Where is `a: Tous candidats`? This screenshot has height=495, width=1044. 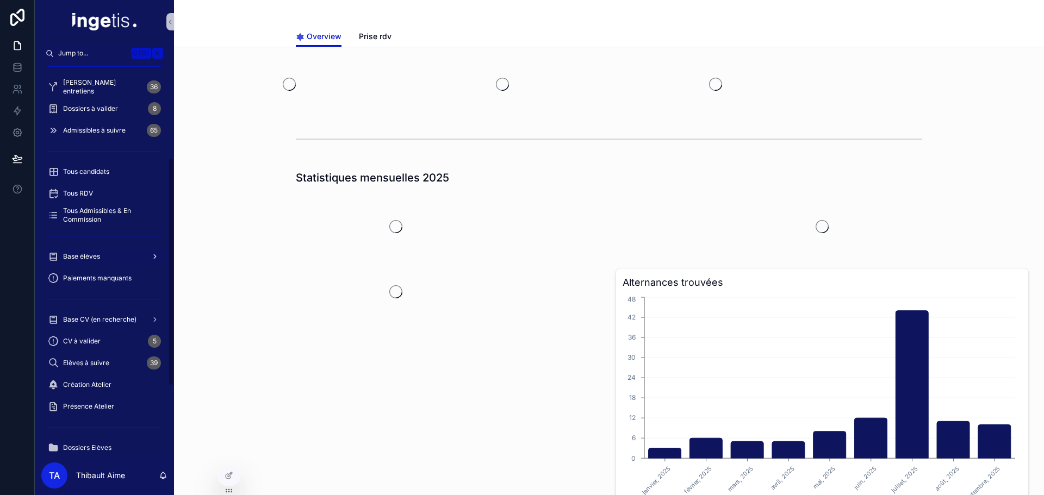
a: Tous candidats is located at coordinates (104, 172).